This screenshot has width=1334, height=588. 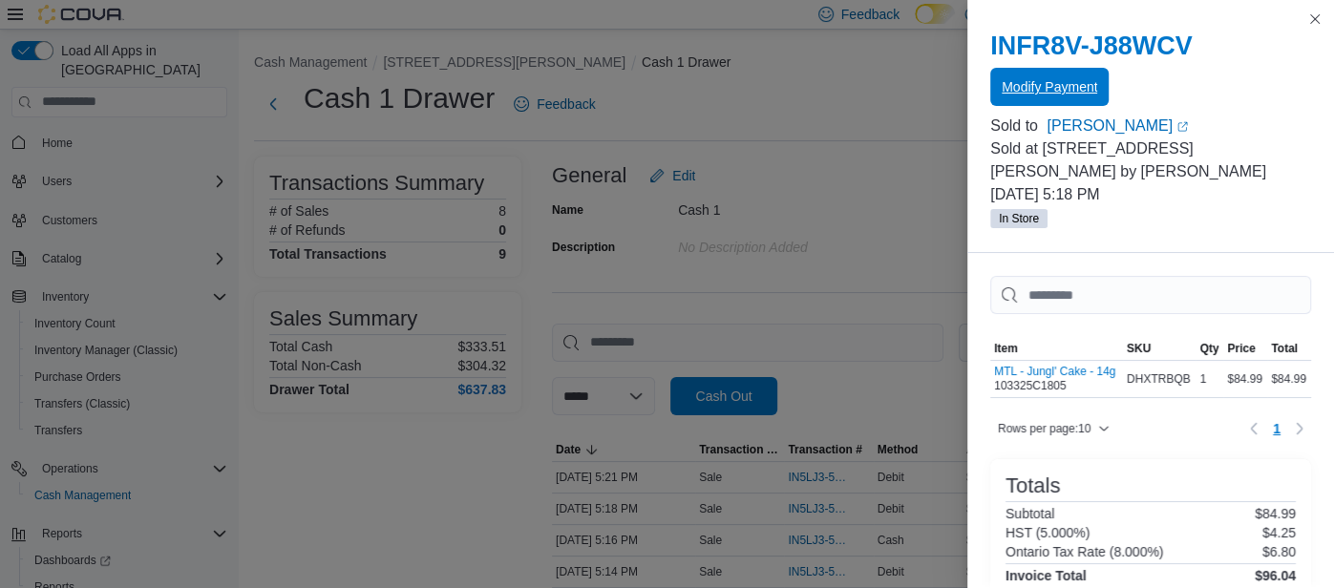 I want to click on h4: $96.04, so click(x=1275, y=576).